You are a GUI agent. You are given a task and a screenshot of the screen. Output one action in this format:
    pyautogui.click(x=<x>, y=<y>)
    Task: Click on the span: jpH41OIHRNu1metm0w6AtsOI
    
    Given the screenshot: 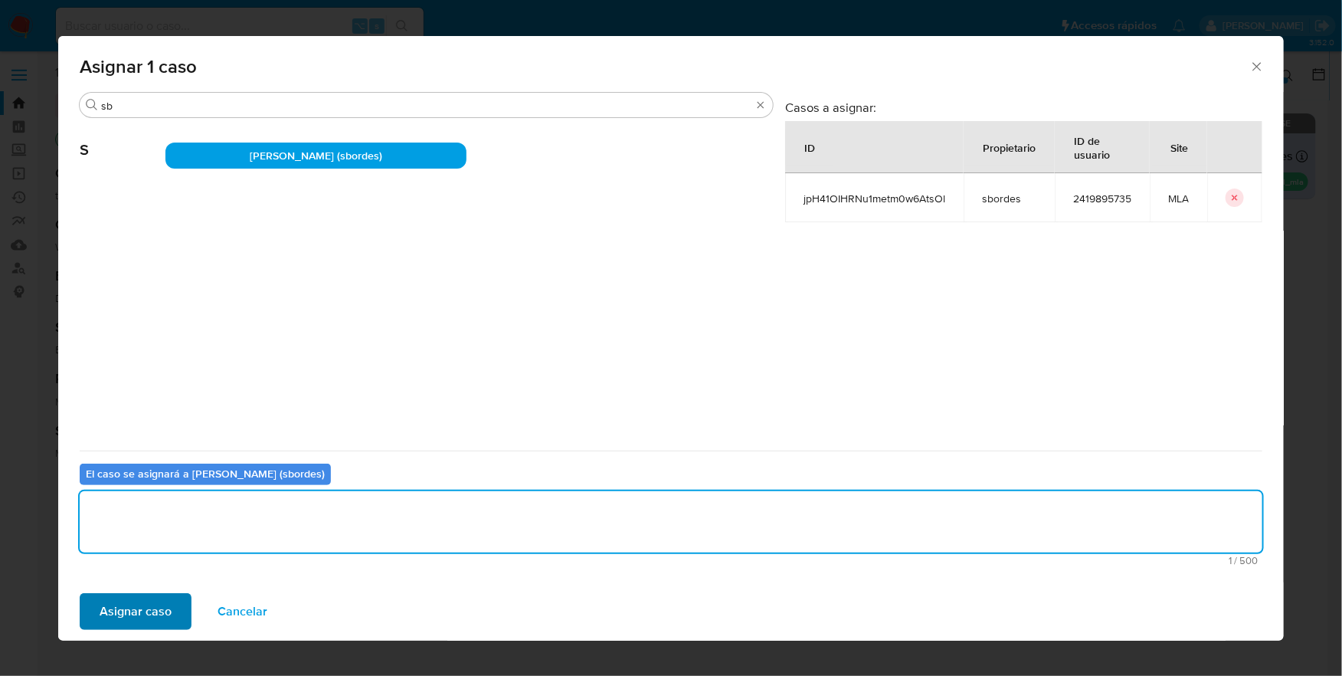 What is the action you would take?
    pyautogui.click(x=874, y=198)
    